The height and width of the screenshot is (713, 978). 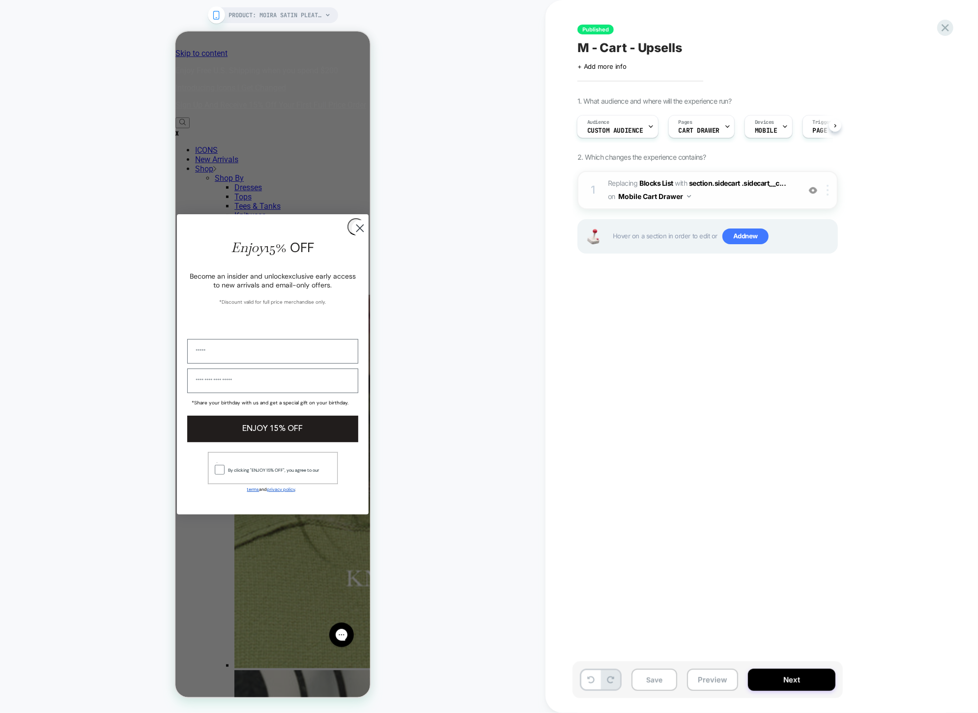 What do you see at coordinates (813, 190) in the screenshot?
I see `img: crossed eye` at bounding box center [813, 190].